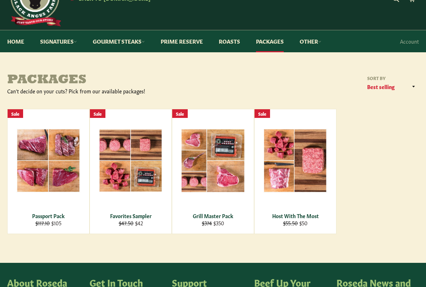  I want to click on a: Other, so click(310, 41).